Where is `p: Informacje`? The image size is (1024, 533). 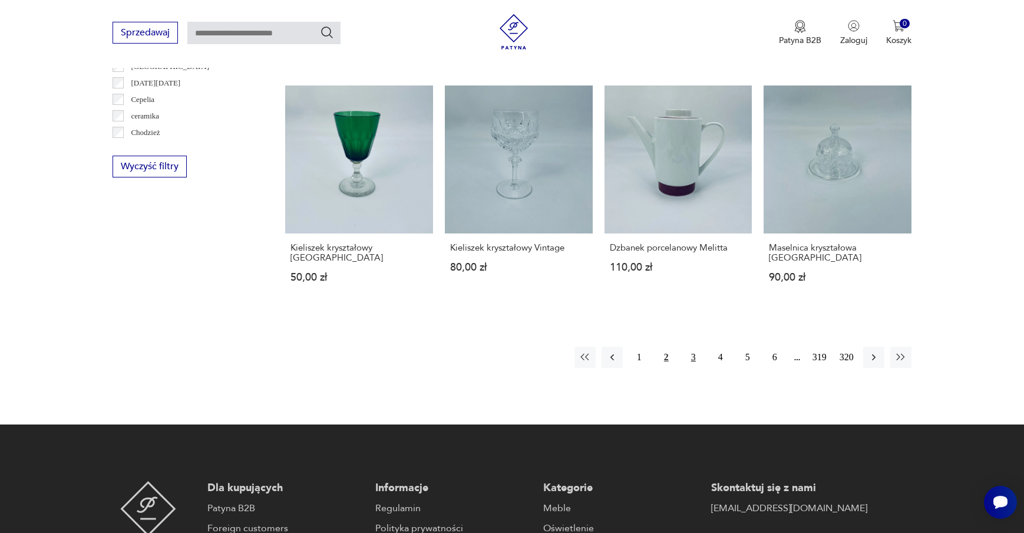
p: Informacje is located at coordinates (453, 488).